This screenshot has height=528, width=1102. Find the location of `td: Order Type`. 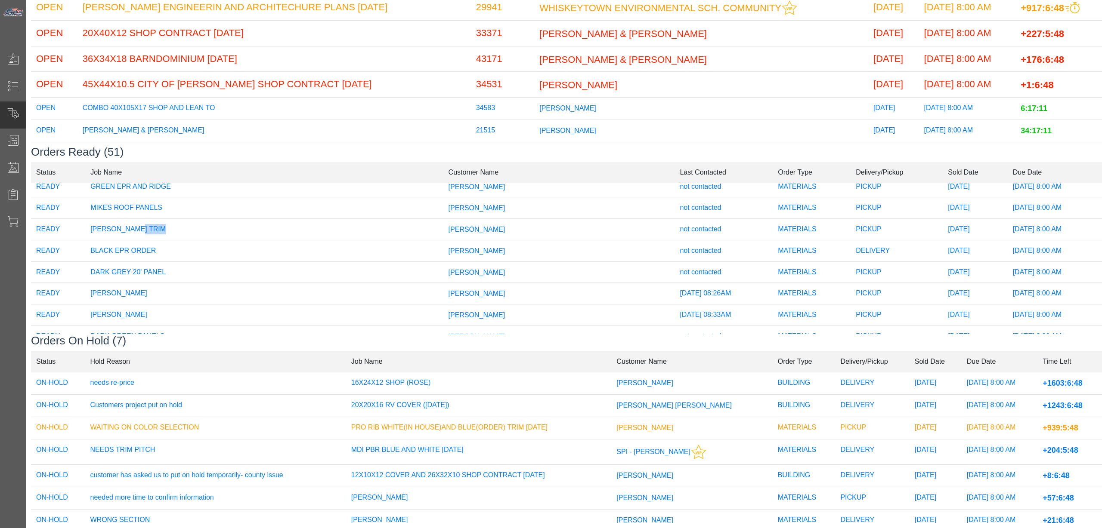

td: Order Type is located at coordinates (804, 362).